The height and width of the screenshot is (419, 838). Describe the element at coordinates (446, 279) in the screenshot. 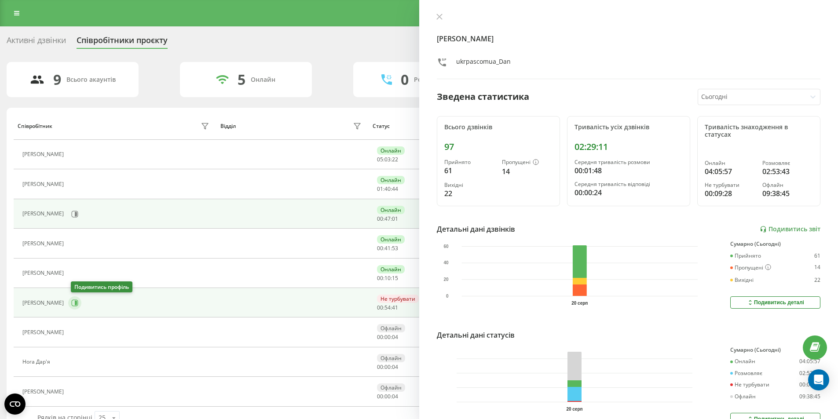

I see `text: 20` at that location.